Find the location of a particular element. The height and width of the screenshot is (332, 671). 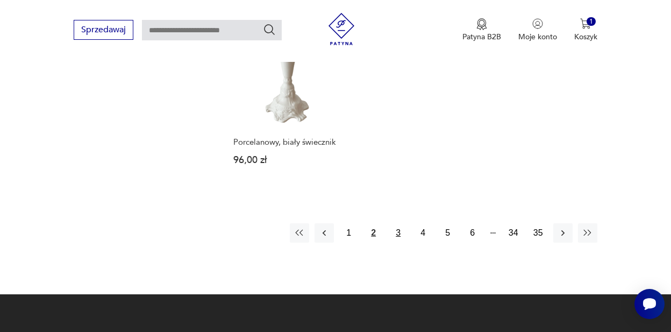

button: 4 is located at coordinates (423, 233).